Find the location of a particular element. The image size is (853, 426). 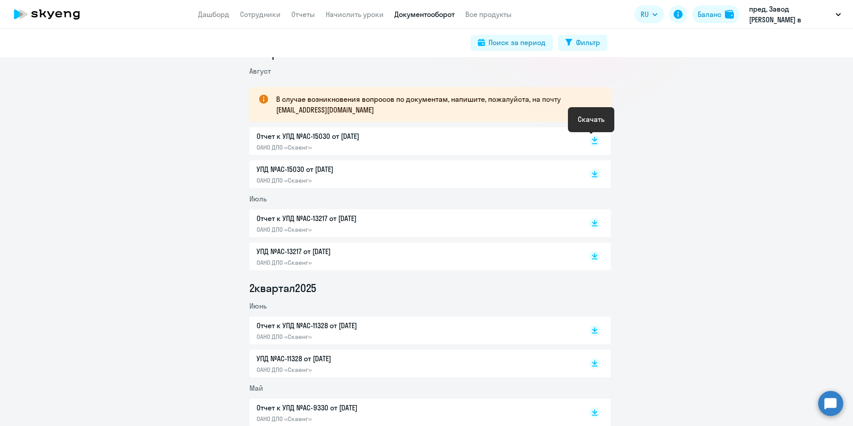

li: 2 квартал 2025 is located at coordinates (430, 288).